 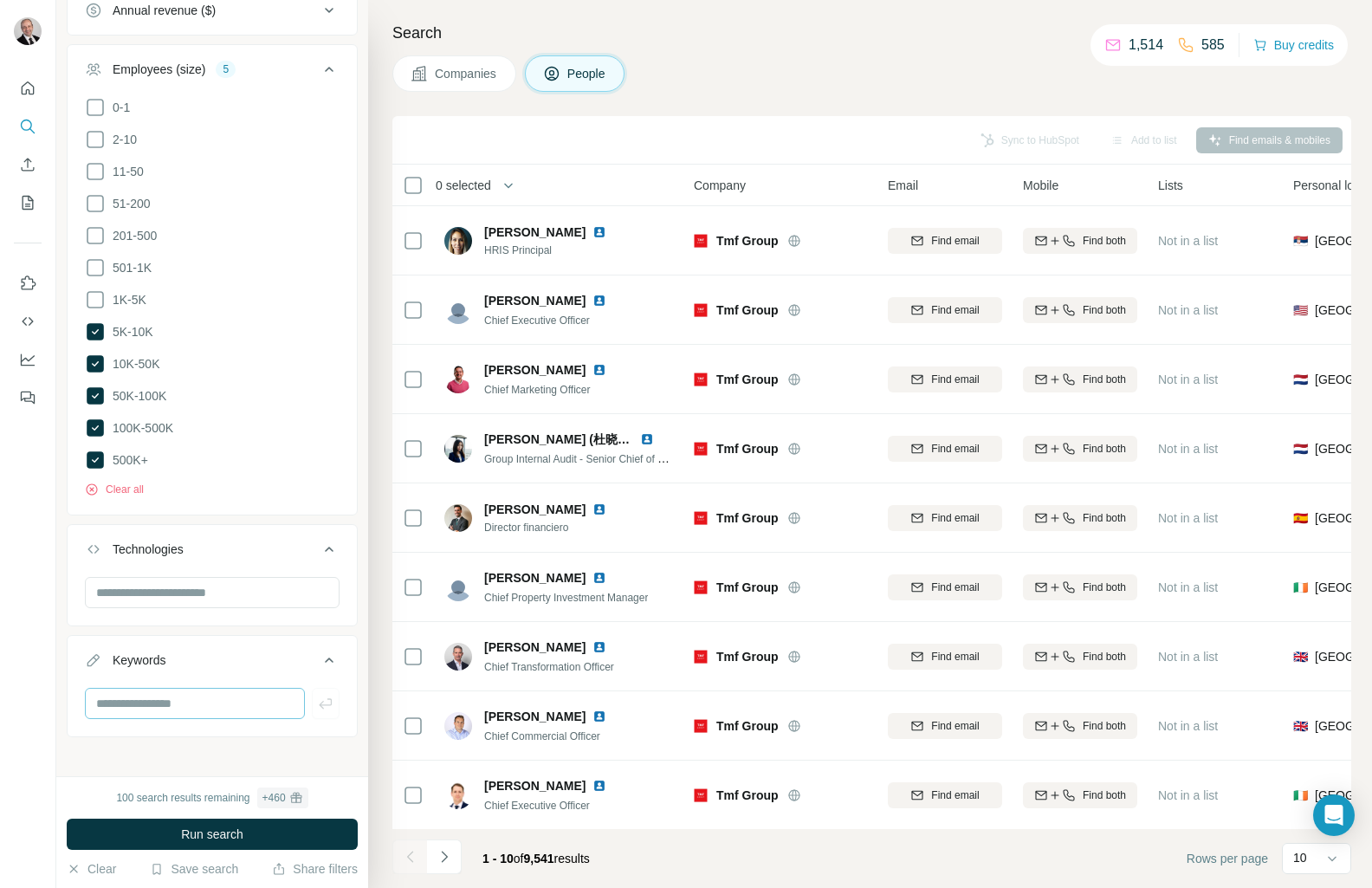 I want to click on button: Buy credits, so click(x=1293, y=45).